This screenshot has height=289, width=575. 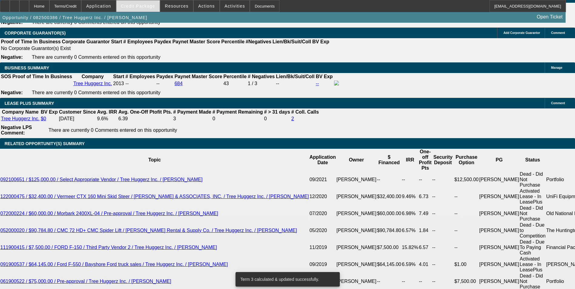 What do you see at coordinates (235, 6) in the screenshot?
I see `button: Activities` at bounding box center [235, 6].